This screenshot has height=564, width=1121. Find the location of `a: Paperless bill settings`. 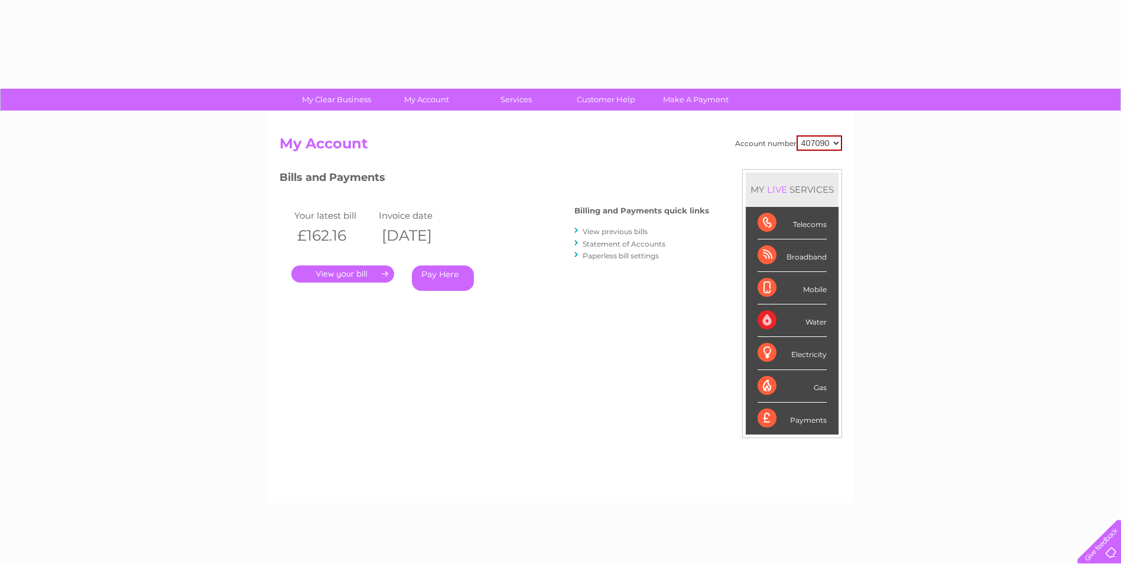

a: Paperless bill settings is located at coordinates (621, 255).